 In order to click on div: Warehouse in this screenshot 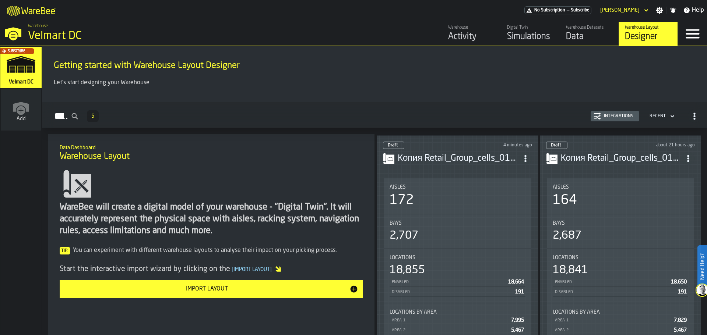, I will do `click(471, 28)`.